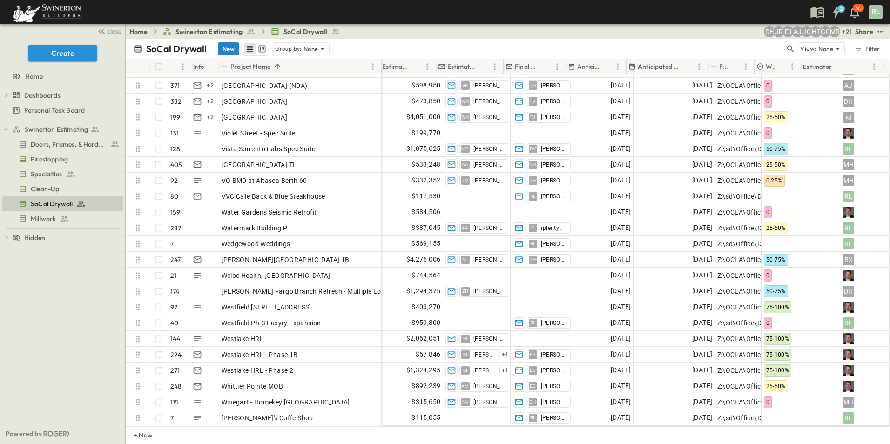  Describe the element at coordinates (210, 101) in the screenshot. I see `div: + 2` at that location.